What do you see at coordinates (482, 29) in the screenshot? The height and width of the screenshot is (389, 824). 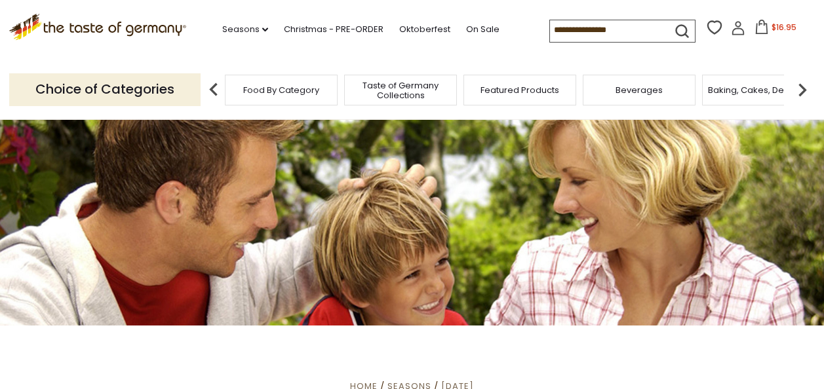 I see `a: On Sale` at bounding box center [482, 29].